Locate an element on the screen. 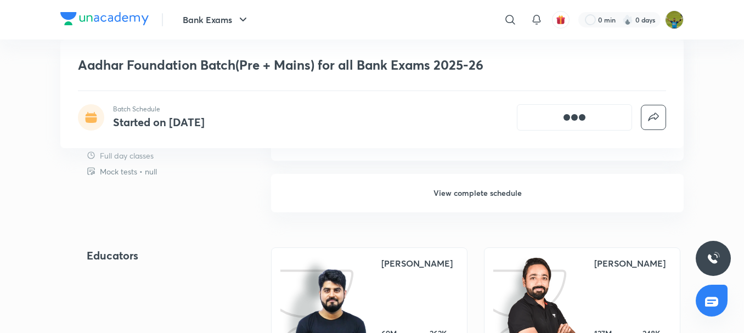 Image resolution: width=744 pixels, height=333 pixels. img: streak is located at coordinates (627, 20).